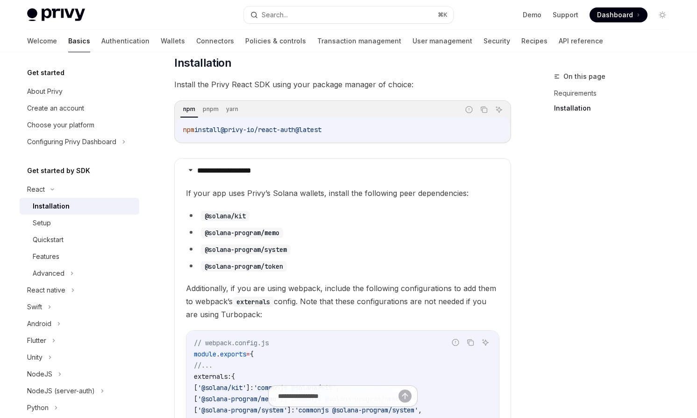  What do you see at coordinates (580, 41) in the screenshot?
I see `a: API reference` at bounding box center [580, 41].